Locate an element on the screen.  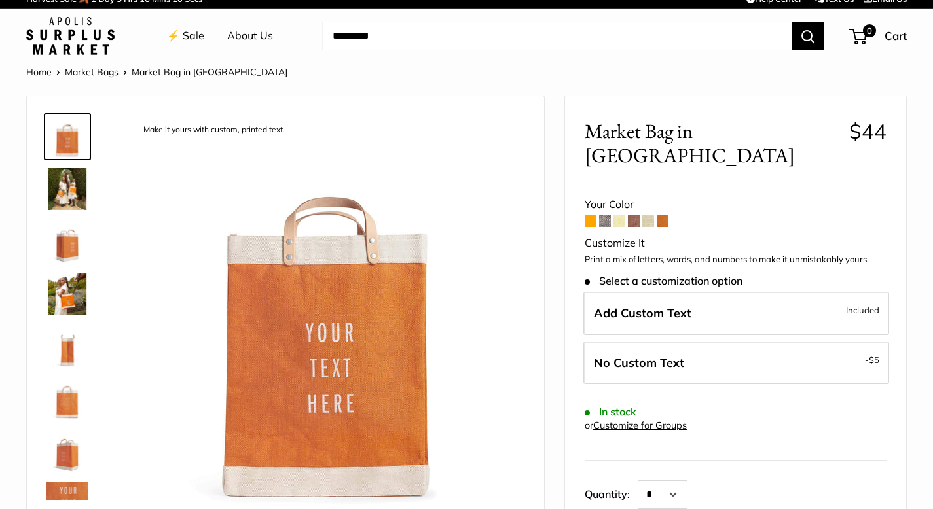
nav: Breadcrumb is located at coordinates (156, 72).